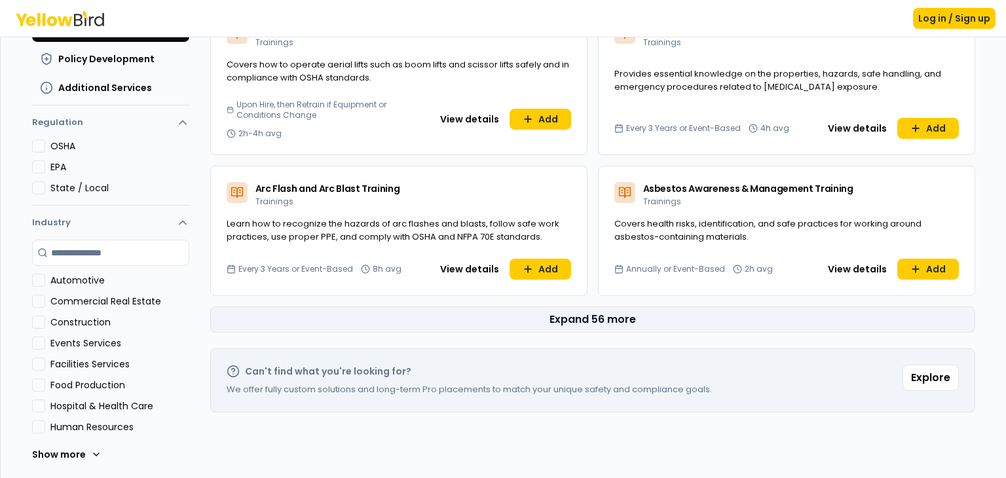 Image resolution: width=1006 pixels, height=478 pixels. Describe the element at coordinates (120, 343) in the screenshot. I see `label: Events Services` at that location.